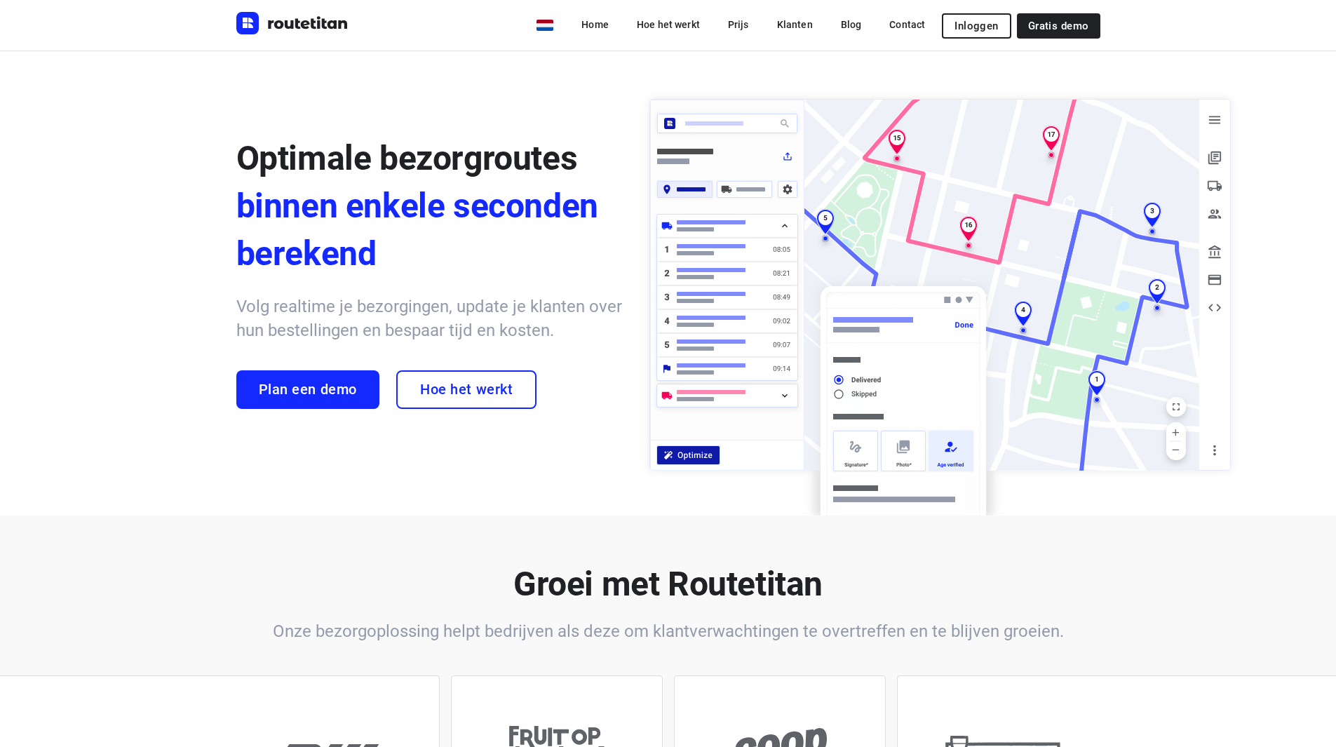 The height and width of the screenshot is (747, 1336). What do you see at coordinates (466, 389) in the screenshot?
I see `span: Hoe het werkt` at bounding box center [466, 389].